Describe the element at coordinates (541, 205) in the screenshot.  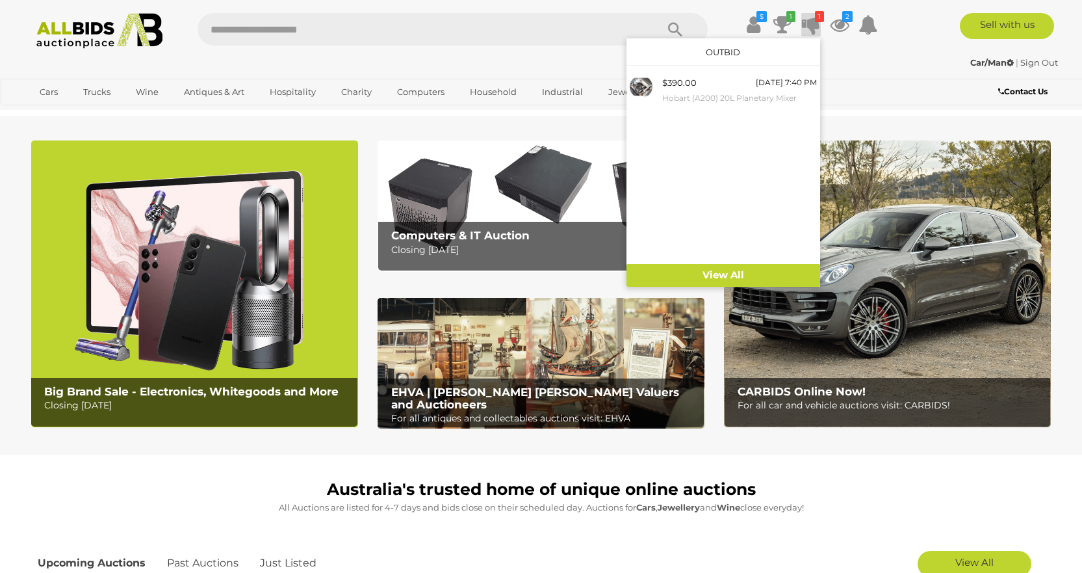
I see `img: Computers & IT Auction` at that location.